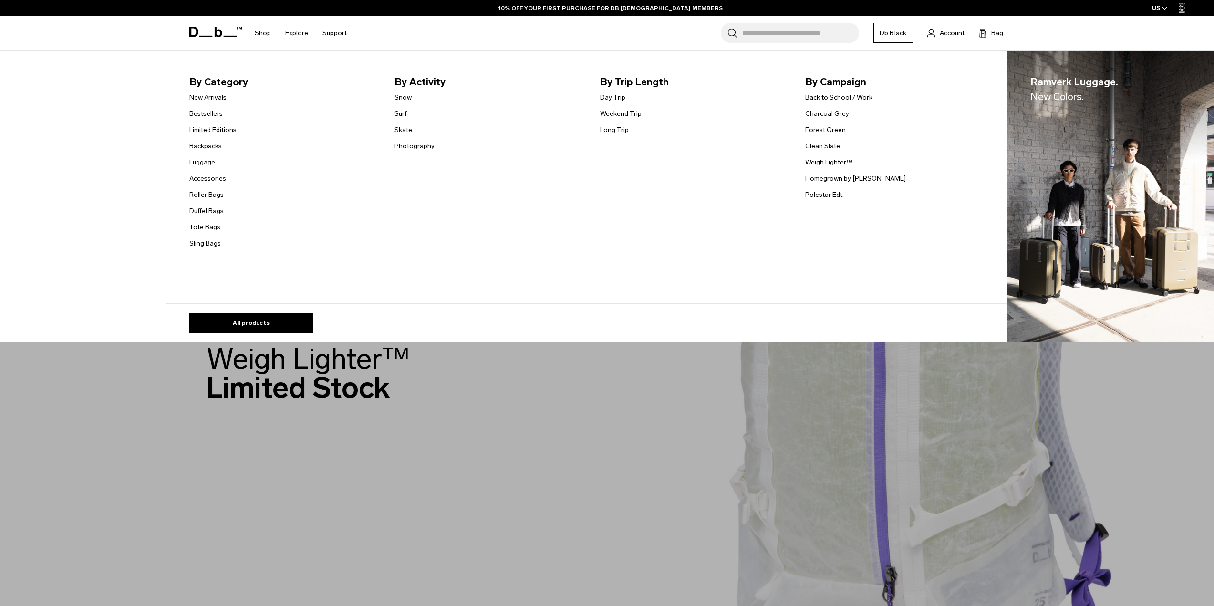 The image size is (1214, 606). What do you see at coordinates (612, 97) in the screenshot?
I see `a: Day Trip` at bounding box center [612, 97].